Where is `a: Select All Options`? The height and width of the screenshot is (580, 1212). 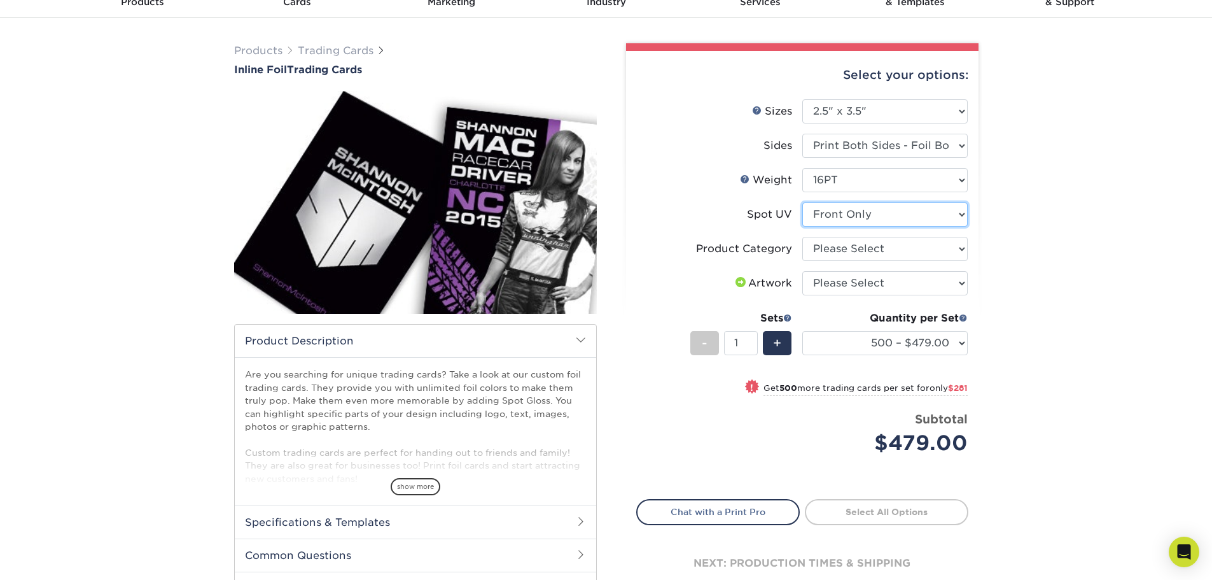
a: Select All Options is located at coordinates (886, 512).